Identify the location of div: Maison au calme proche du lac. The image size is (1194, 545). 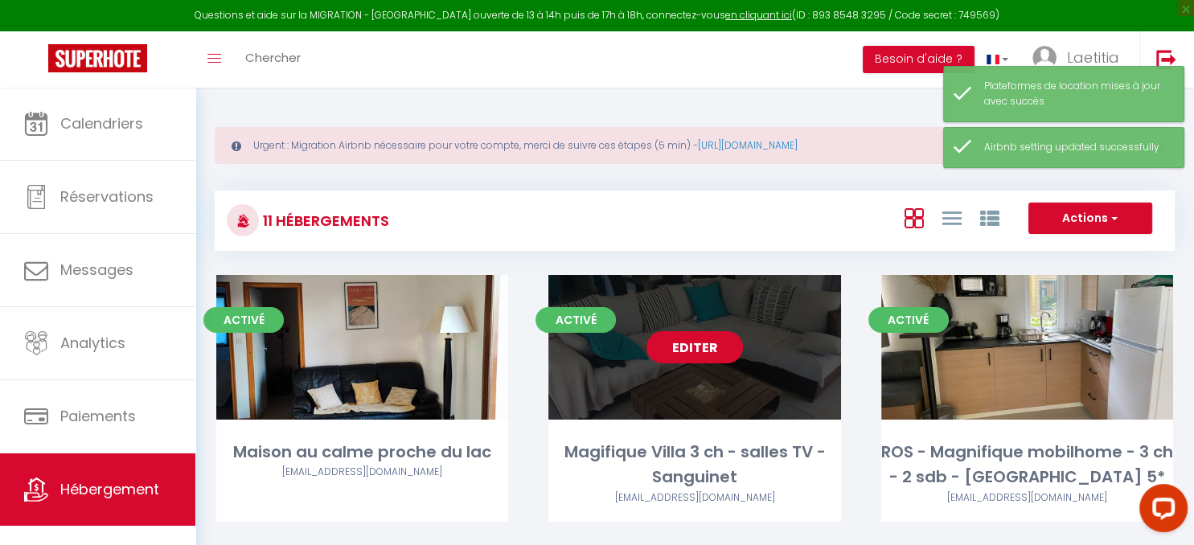
(362, 452).